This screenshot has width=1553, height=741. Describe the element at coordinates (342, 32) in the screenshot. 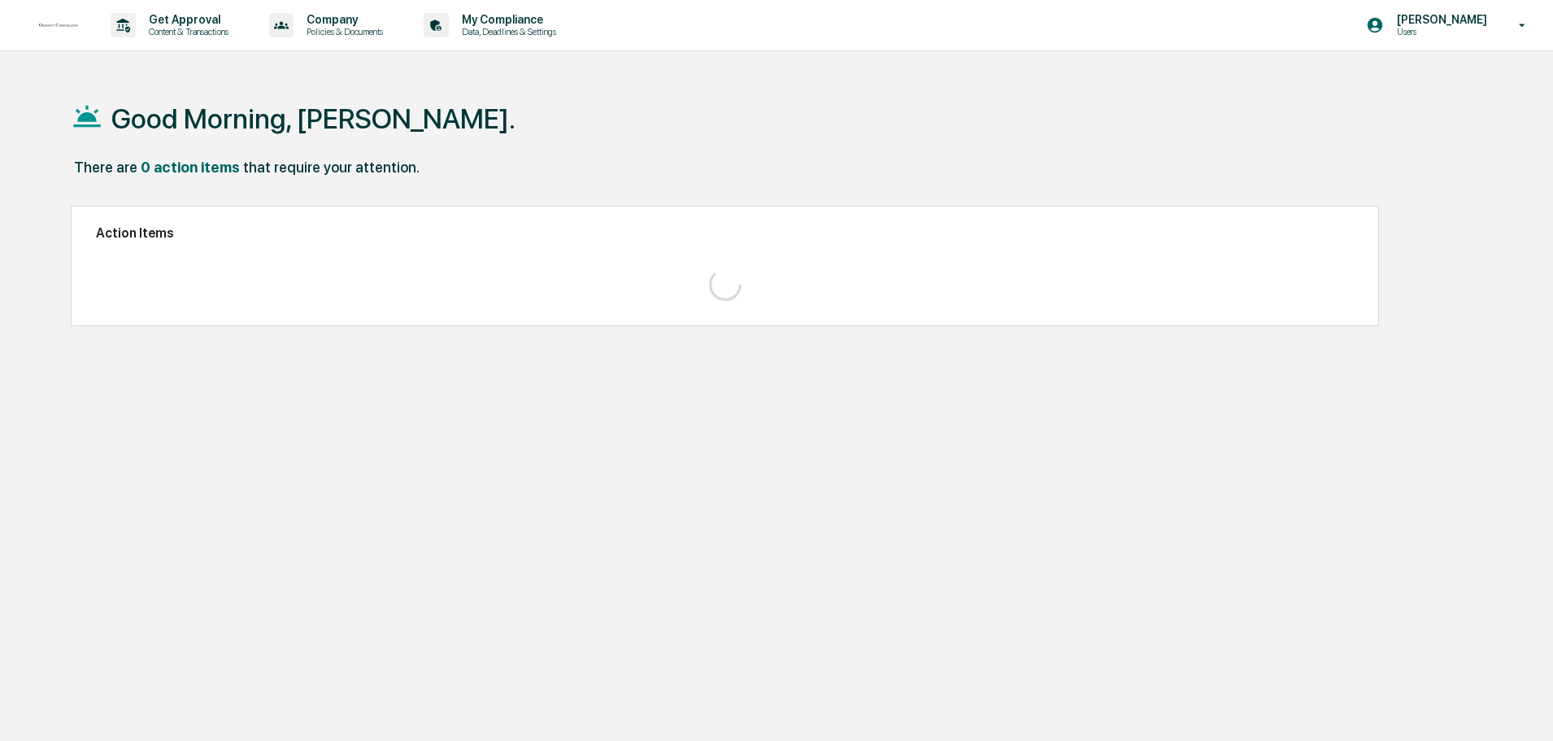

I see `p: Policies & Documents` at that location.